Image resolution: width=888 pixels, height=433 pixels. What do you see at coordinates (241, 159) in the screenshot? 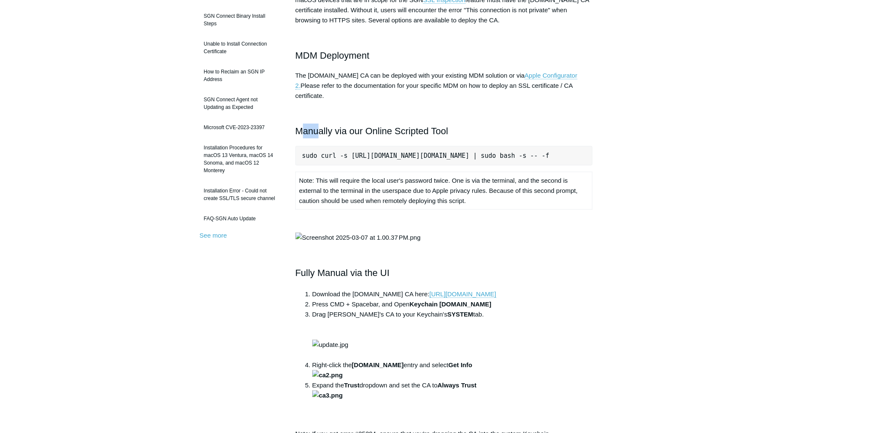
I see `a: Installation Procedures for macOS 13 Ventura, macOS 14 Sonoma, and macOS 12 Monterey` at bounding box center [241, 159].